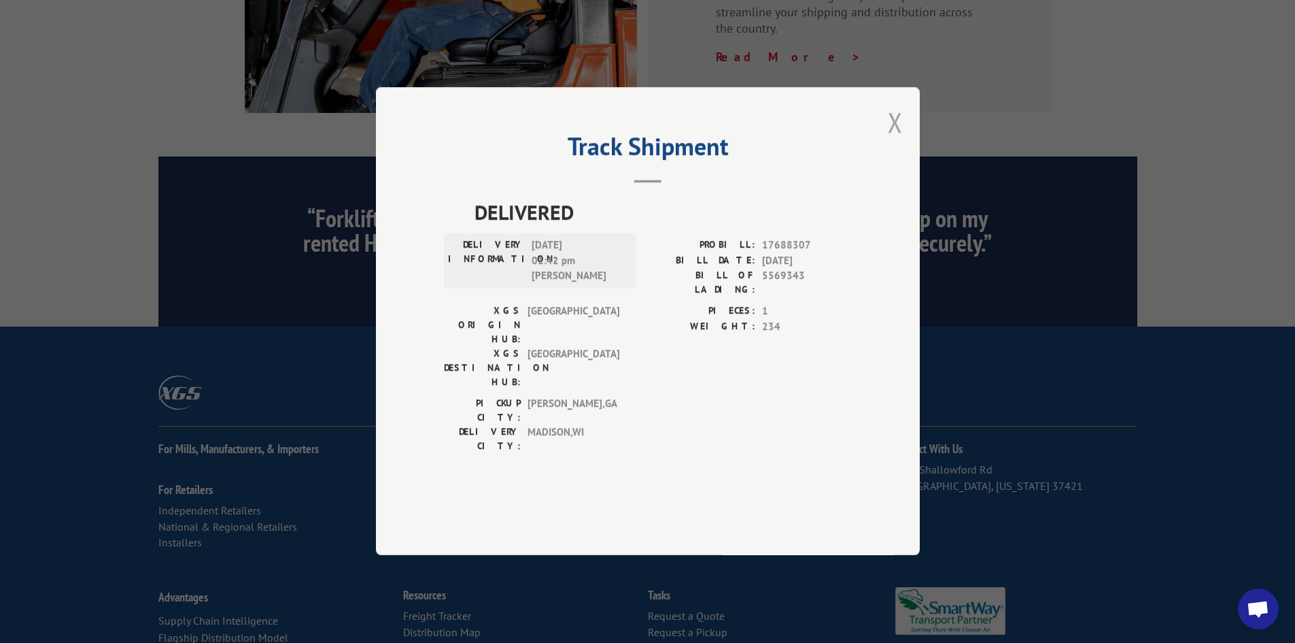 The width and height of the screenshot is (1295, 643). Describe the element at coordinates (648, 150) in the screenshot. I see `h2: Track Shipment` at that location.